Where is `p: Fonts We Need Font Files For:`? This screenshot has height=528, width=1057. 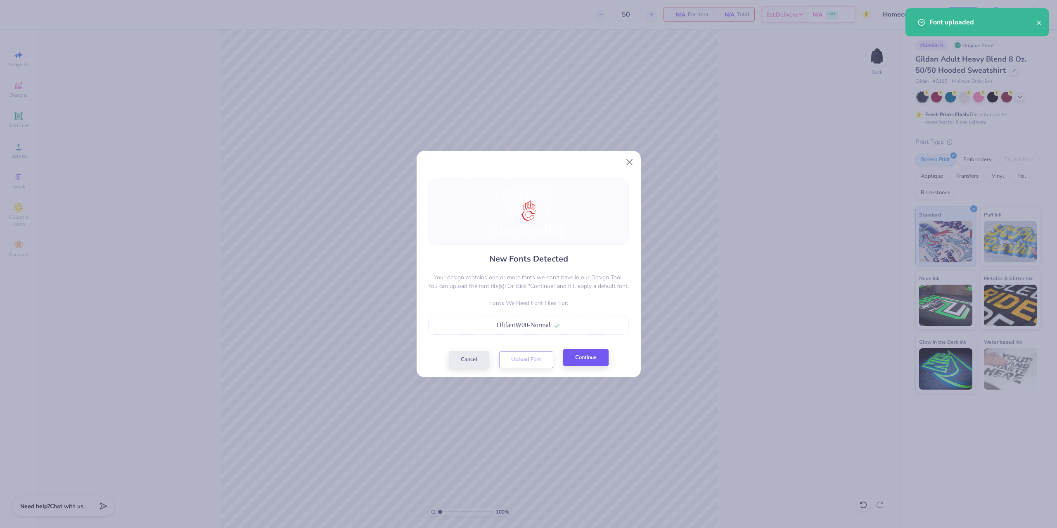 p: Fonts We Need Font Files For: is located at coordinates (529, 303).